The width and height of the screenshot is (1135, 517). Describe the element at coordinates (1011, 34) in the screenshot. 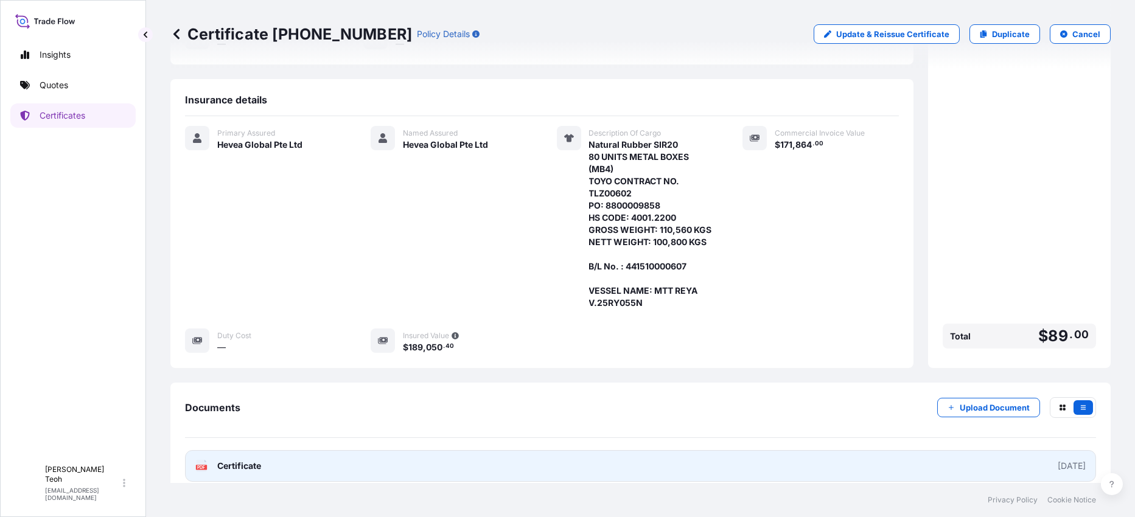

I see `p: Duplicate` at that location.